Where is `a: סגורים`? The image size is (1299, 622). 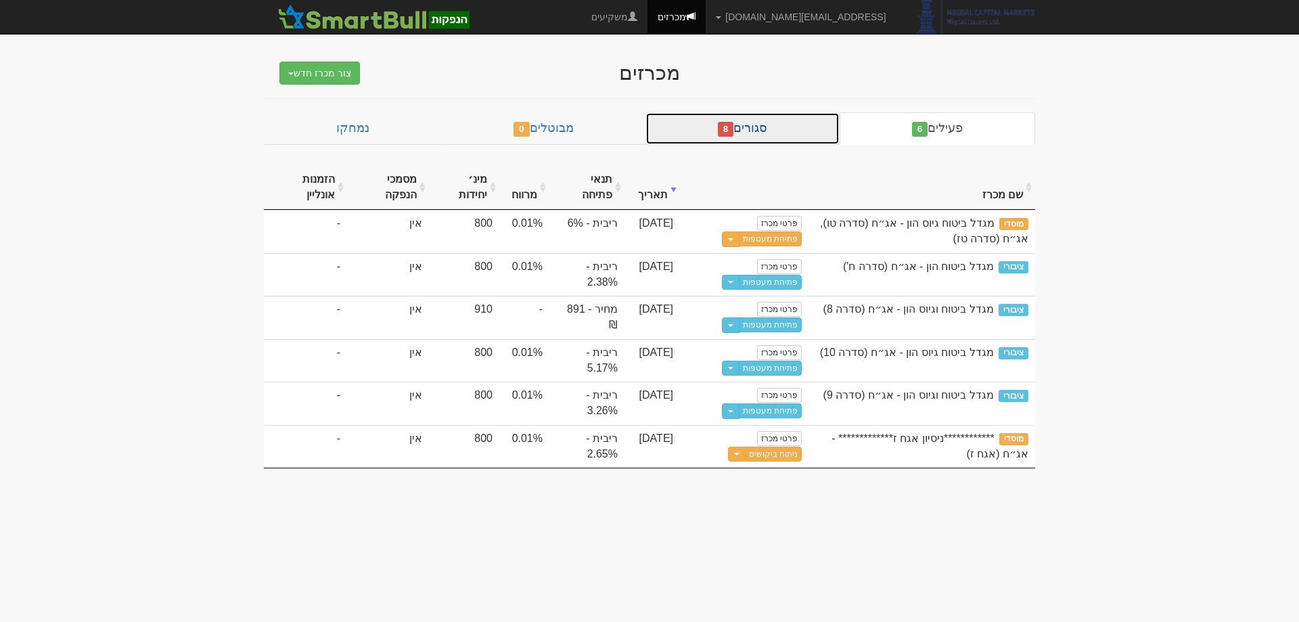 a: סגורים is located at coordinates (742, 128).